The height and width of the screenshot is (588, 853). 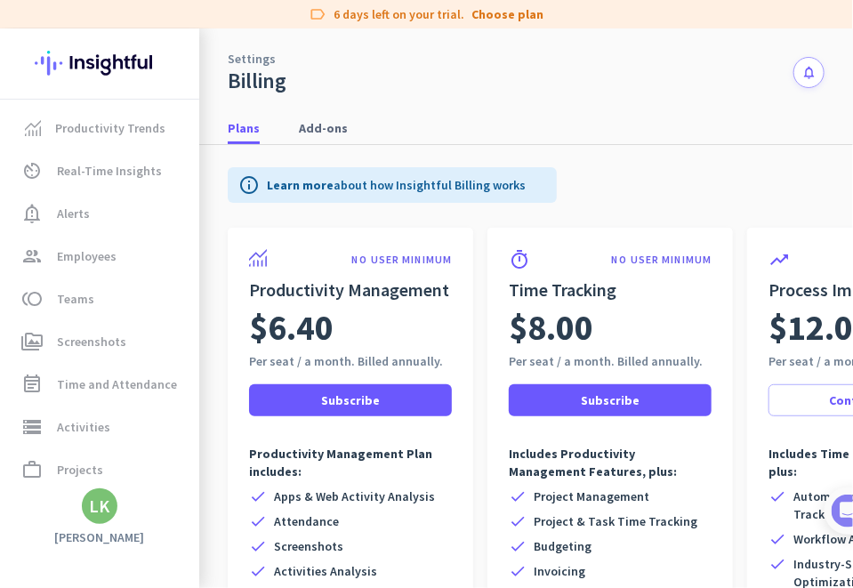 I want to click on a: Settings, so click(x=252, y=59).